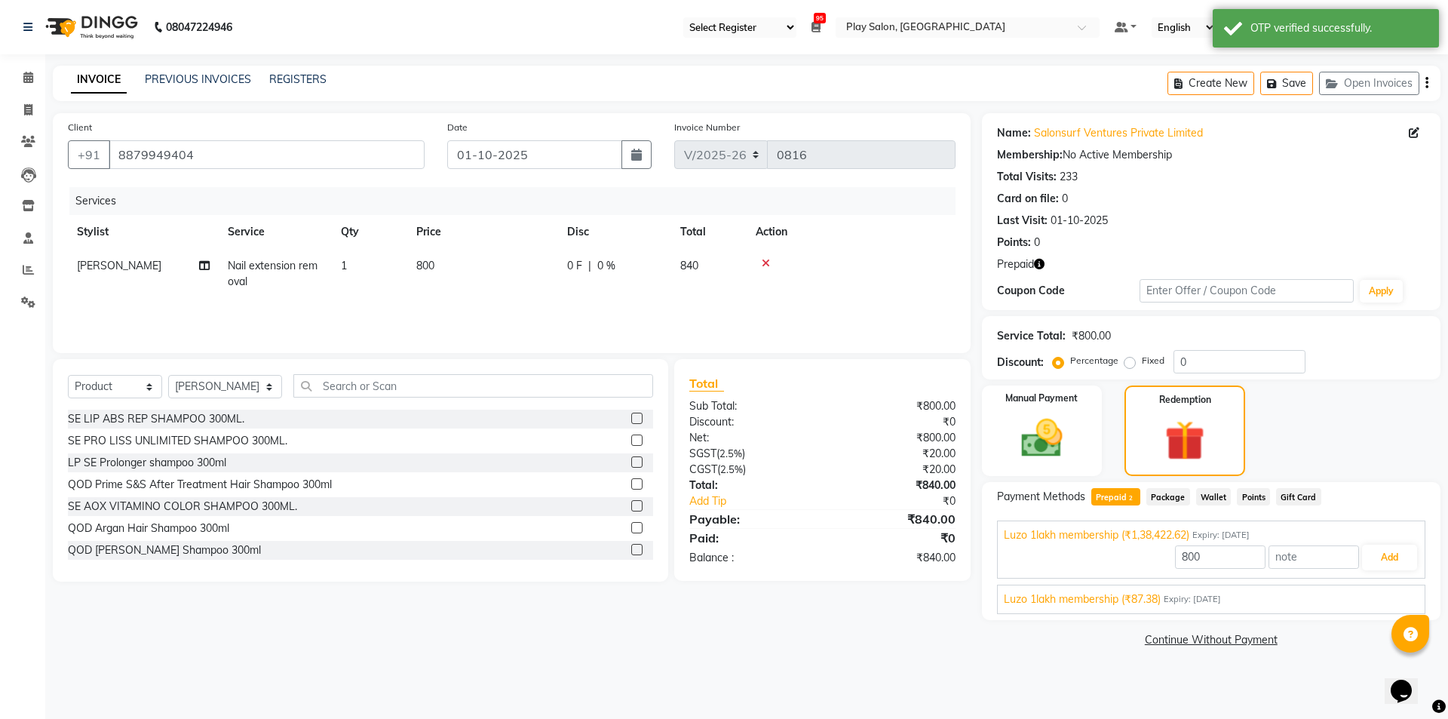 This screenshot has width=1448, height=719. What do you see at coordinates (709, 231) in the screenshot?
I see `th: Total` at bounding box center [709, 231].